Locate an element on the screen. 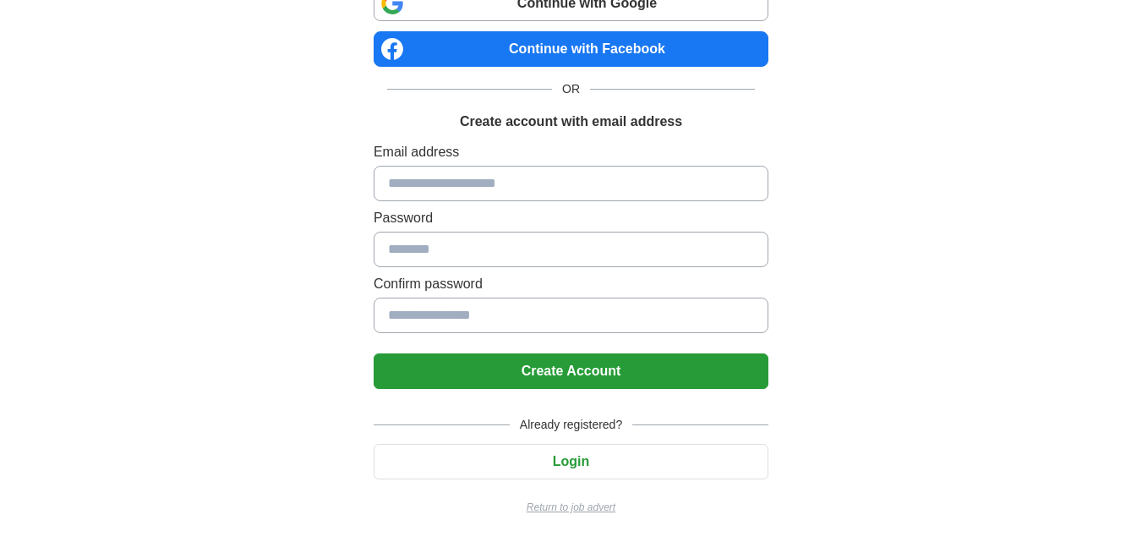 The height and width of the screenshot is (542, 1142). p: Return to job advert is located at coordinates (571, 507).